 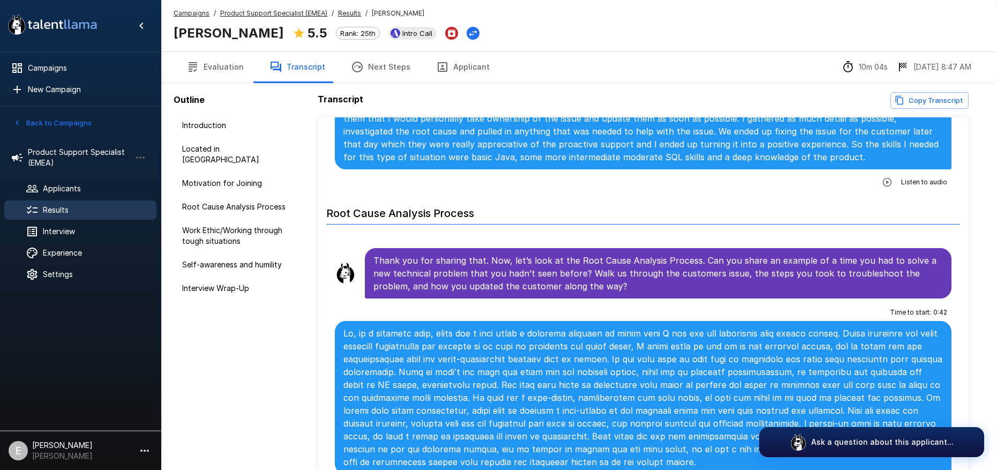 I want to click on button: Ask a question about this applicant..., so click(x=872, y=442).